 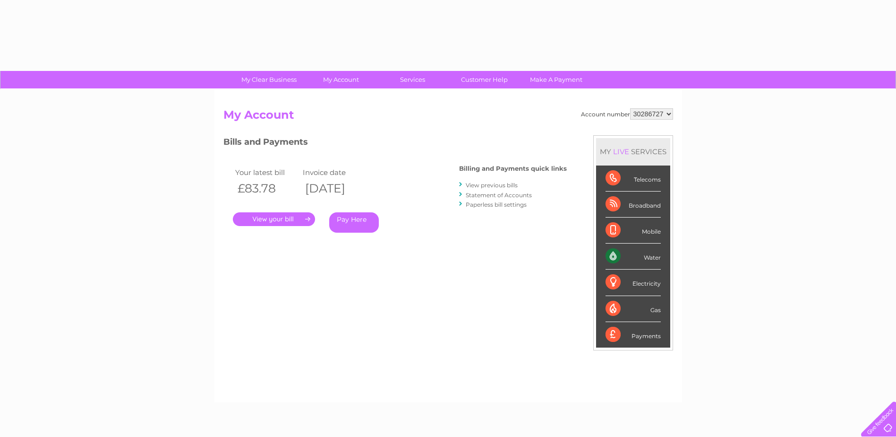 What do you see at coordinates (341, 79) in the screenshot?
I see `a: My Account` at bounding box center [341, 79].